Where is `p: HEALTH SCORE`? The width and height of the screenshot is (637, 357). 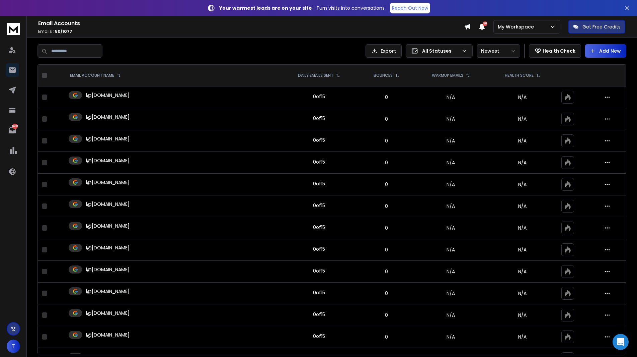
p: HEALTH SCORE is located at coordinates (519, 75).